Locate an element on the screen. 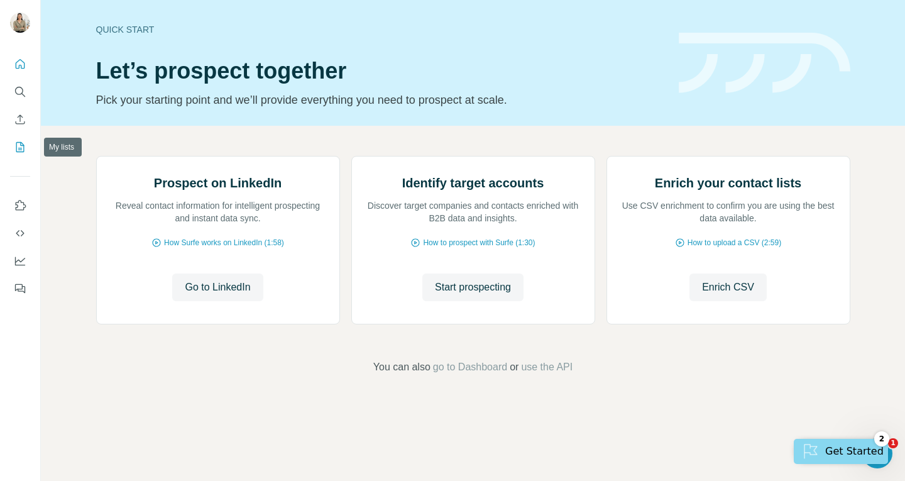 Image resolution: width=905 pixels, height=481 pixels. span: How to upload a CSV (2:59) is located at coordinates (734, 243).